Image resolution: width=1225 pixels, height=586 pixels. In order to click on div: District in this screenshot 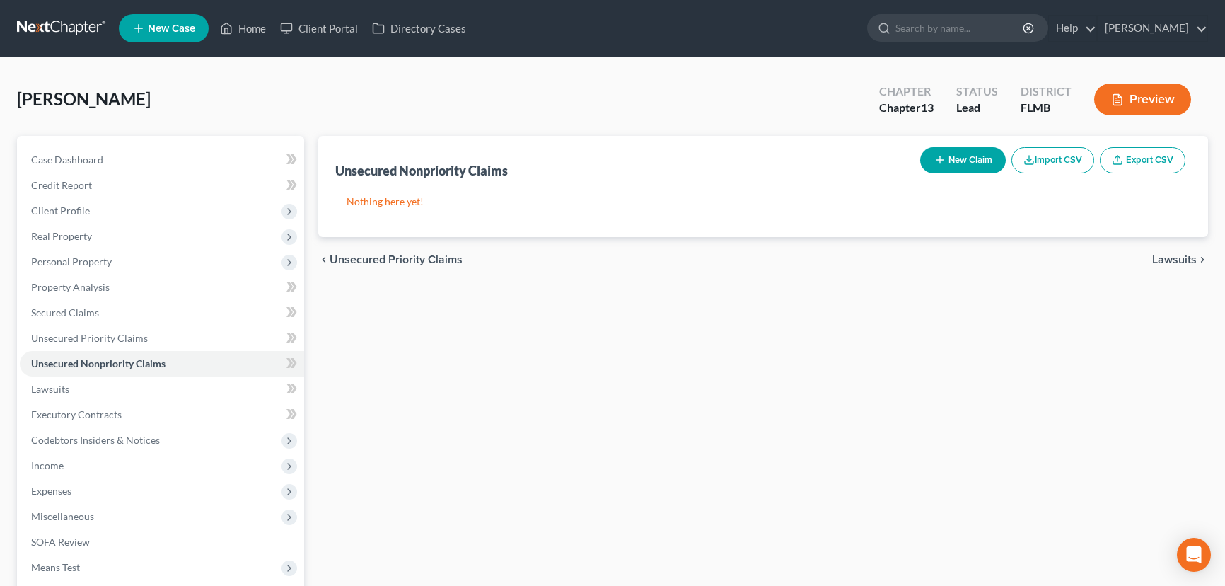, I will do `click(1046, 91)`.